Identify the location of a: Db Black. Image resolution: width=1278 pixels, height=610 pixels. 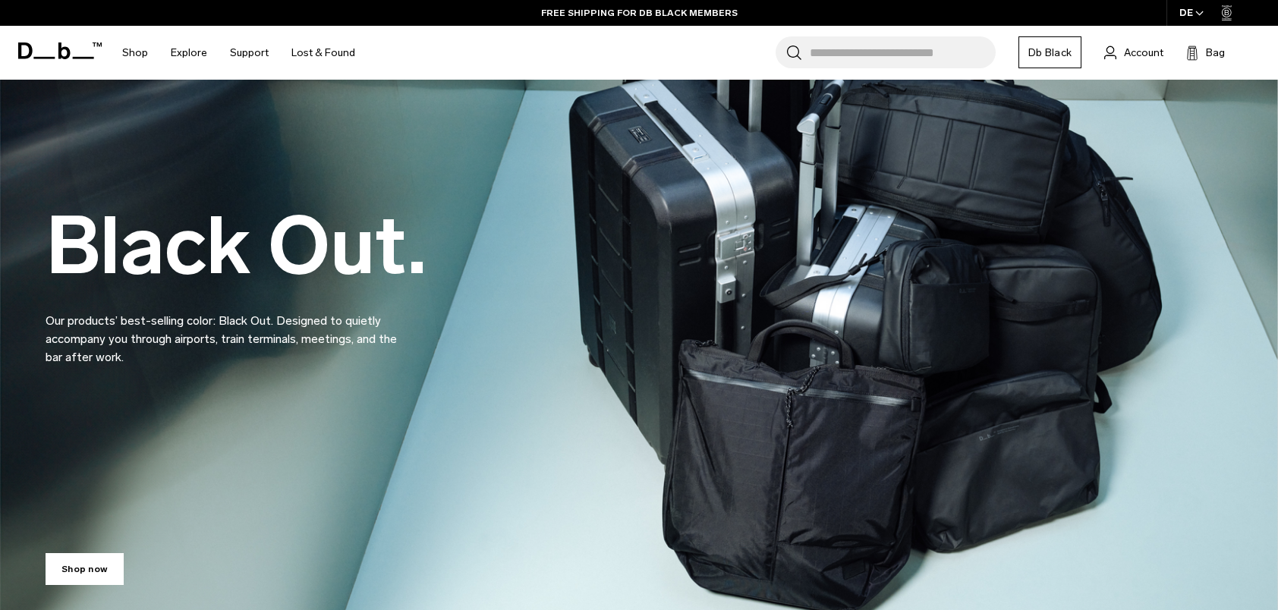
(1050, 52).